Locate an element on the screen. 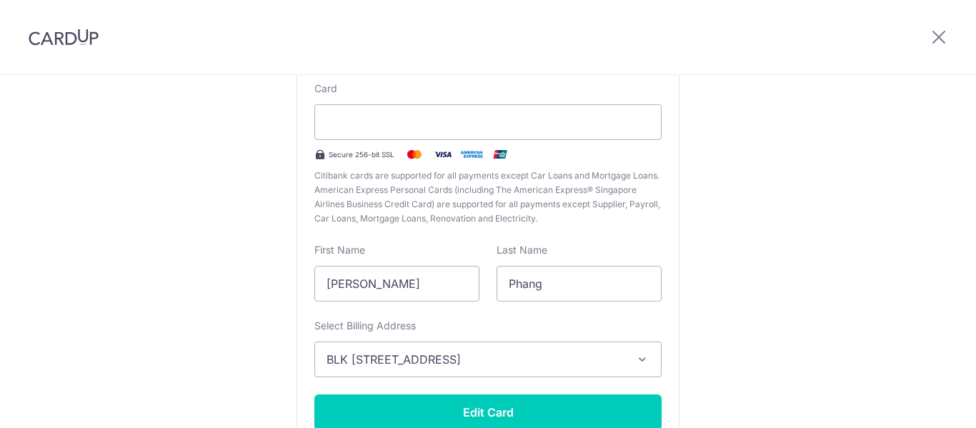  img: .alt.unionpay is located at coordinates (500, 154).